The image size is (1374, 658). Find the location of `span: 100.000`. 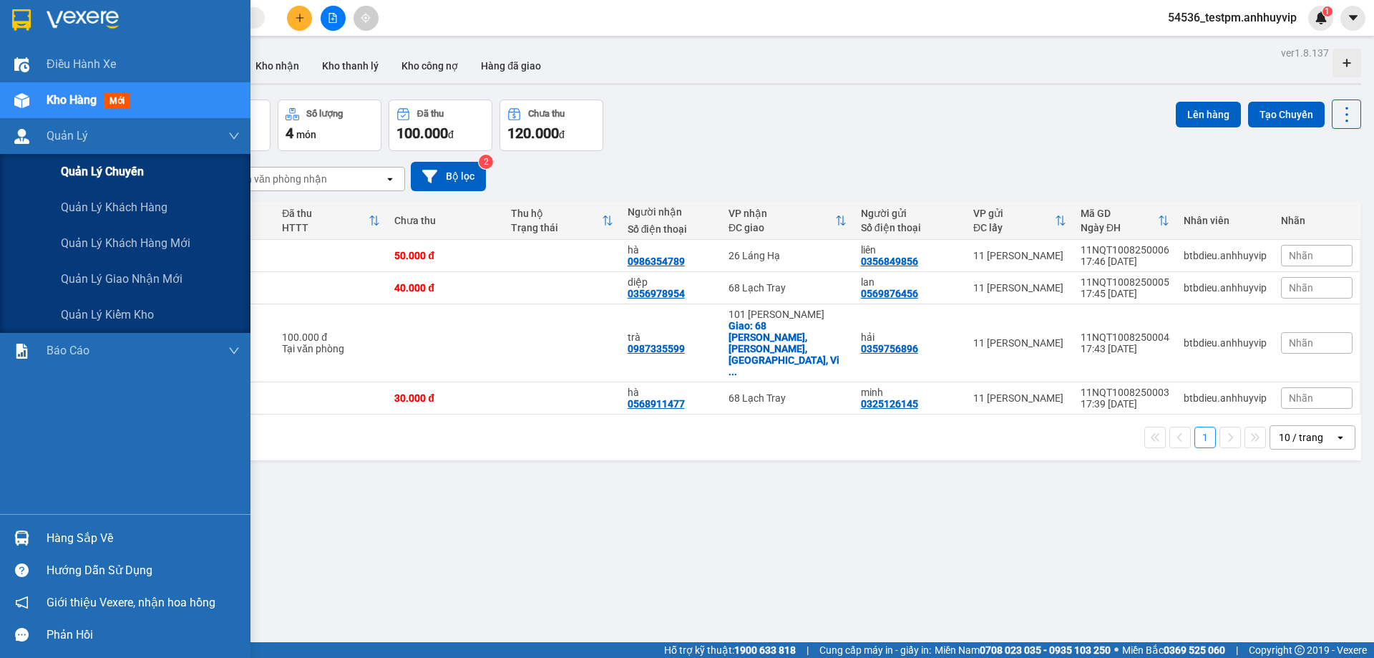

span: 100.000 is located at coordinates (422, 133).